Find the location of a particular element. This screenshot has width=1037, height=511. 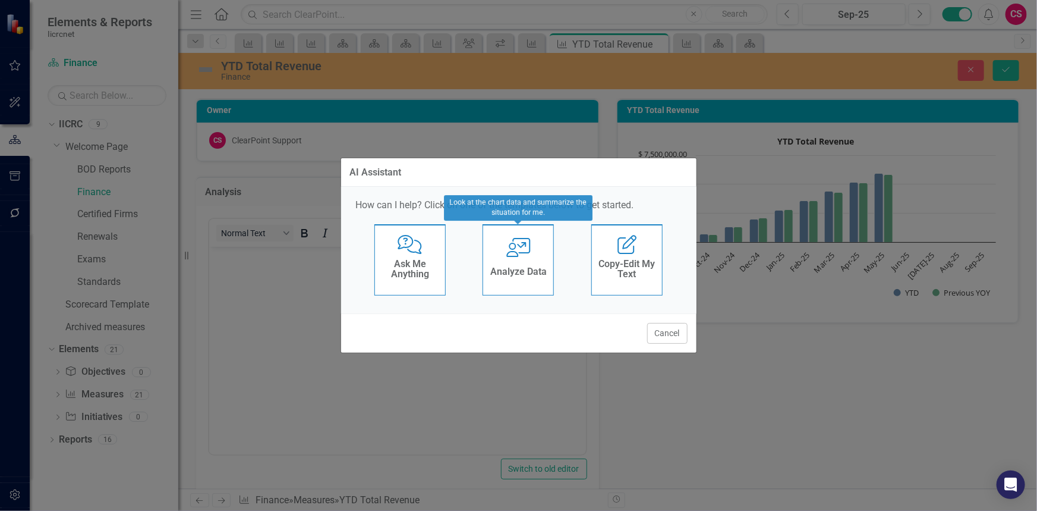

button: Cancel is located at coordinates (668, 333).